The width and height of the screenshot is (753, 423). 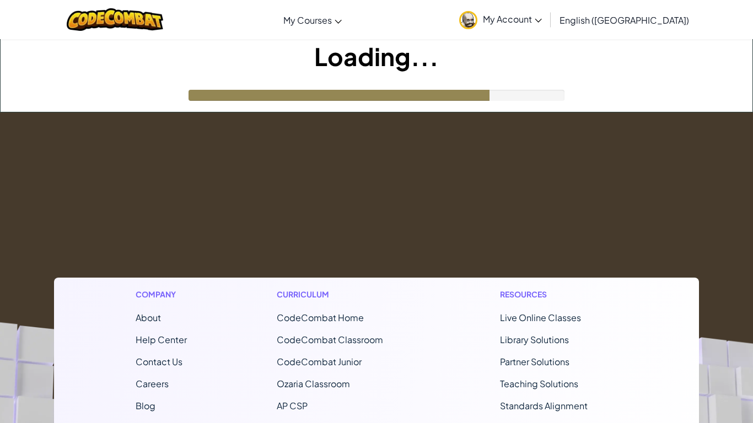 What do you see at coordinates (115, 19) in the screenshot?
I see `a: CodeCombat logo` at bounding box center [115, 19].